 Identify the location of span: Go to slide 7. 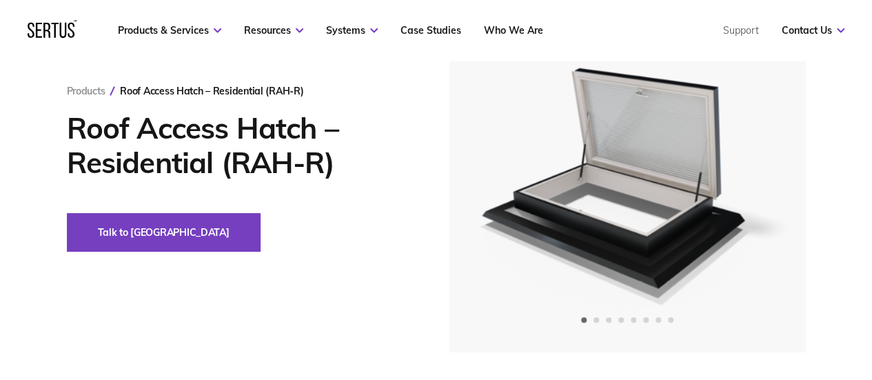
(659, 320).